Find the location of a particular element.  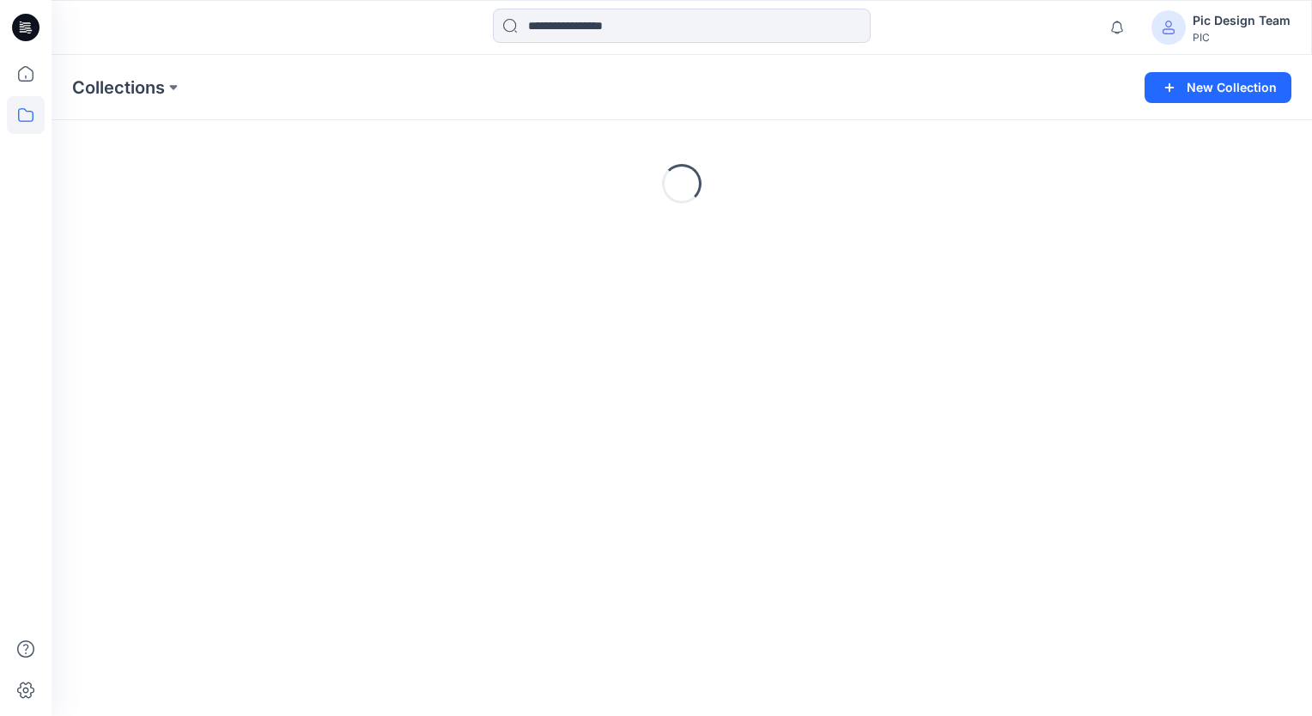

div: Pic Design Team is located at coordinates (1242, 21).